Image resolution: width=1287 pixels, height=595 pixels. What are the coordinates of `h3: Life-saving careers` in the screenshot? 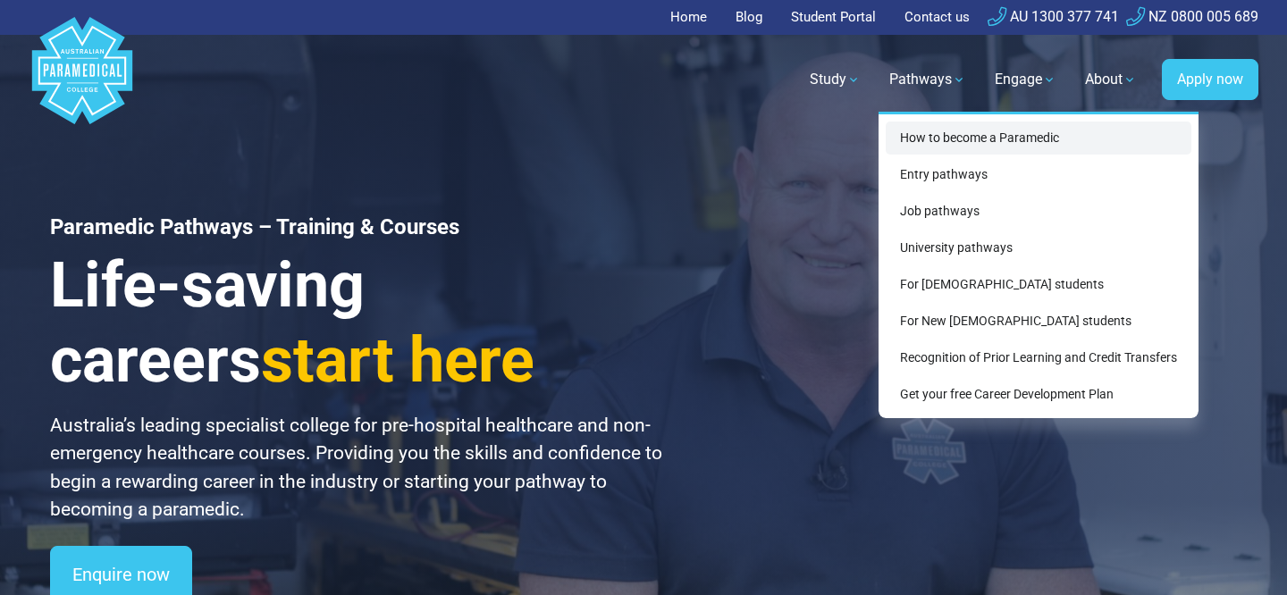 It's located at (357, 323).